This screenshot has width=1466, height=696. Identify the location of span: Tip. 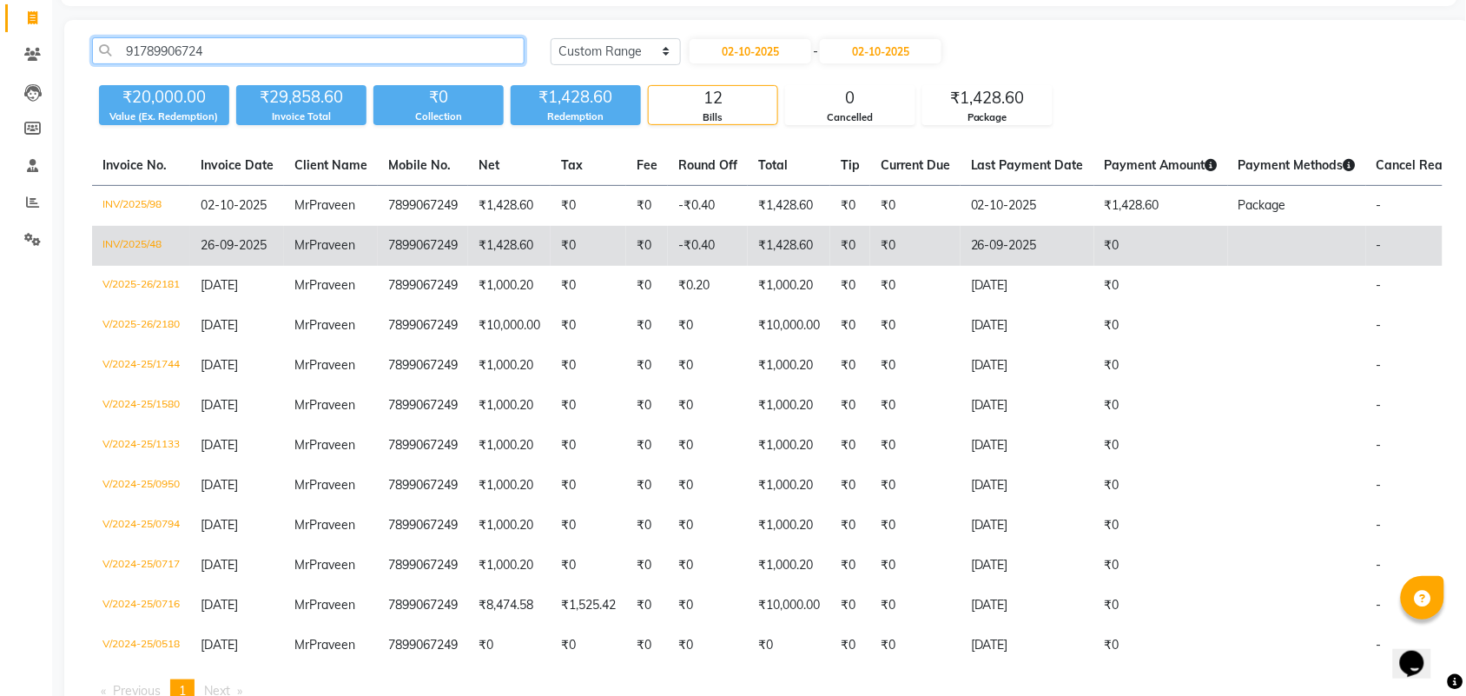
(850, 165).